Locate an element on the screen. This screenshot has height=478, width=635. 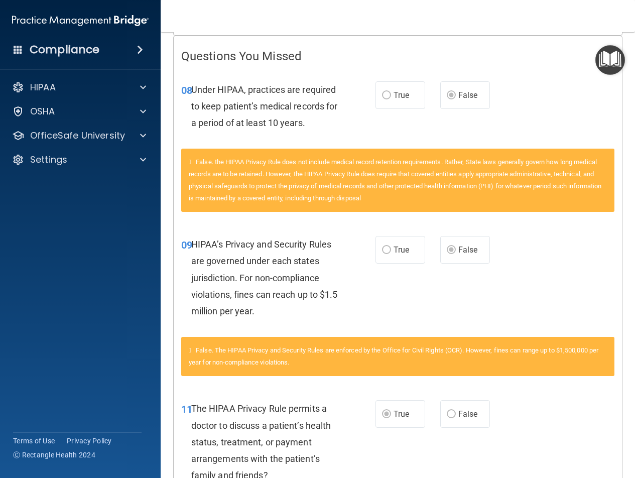
a: HIPAA is located at coordinates (79, 87).